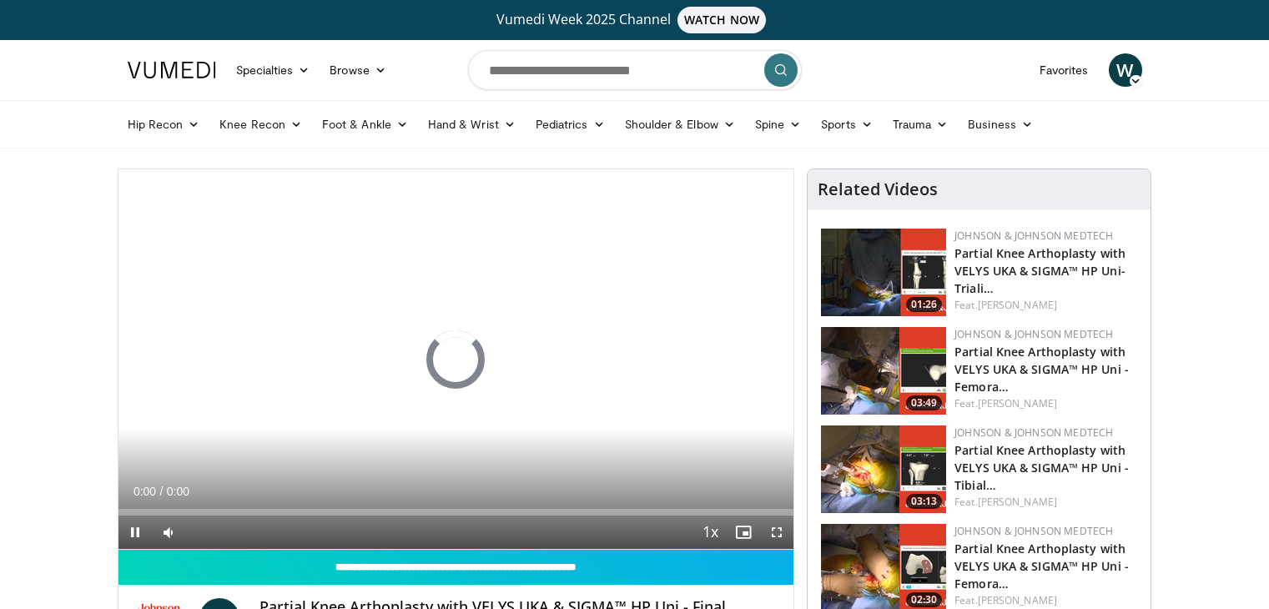  Describe the element at coordinates (172, 70) in the screenshot. I see `img: VuMedi Logo` at that location.